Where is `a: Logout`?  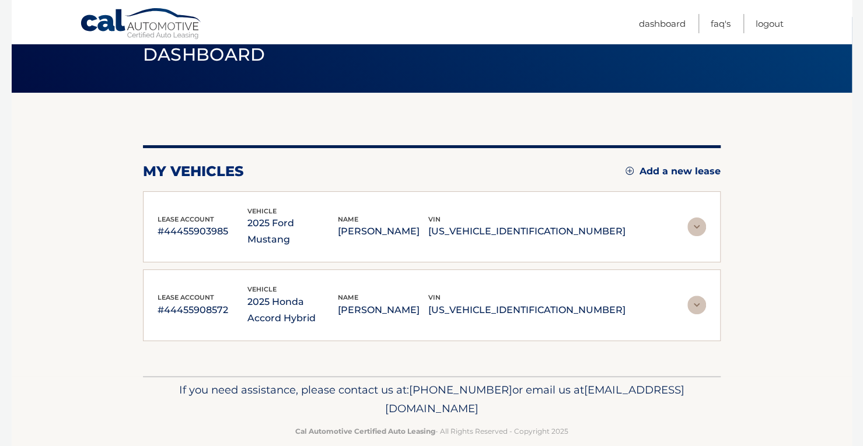 a: Logout is located at coordinates (769, 23).